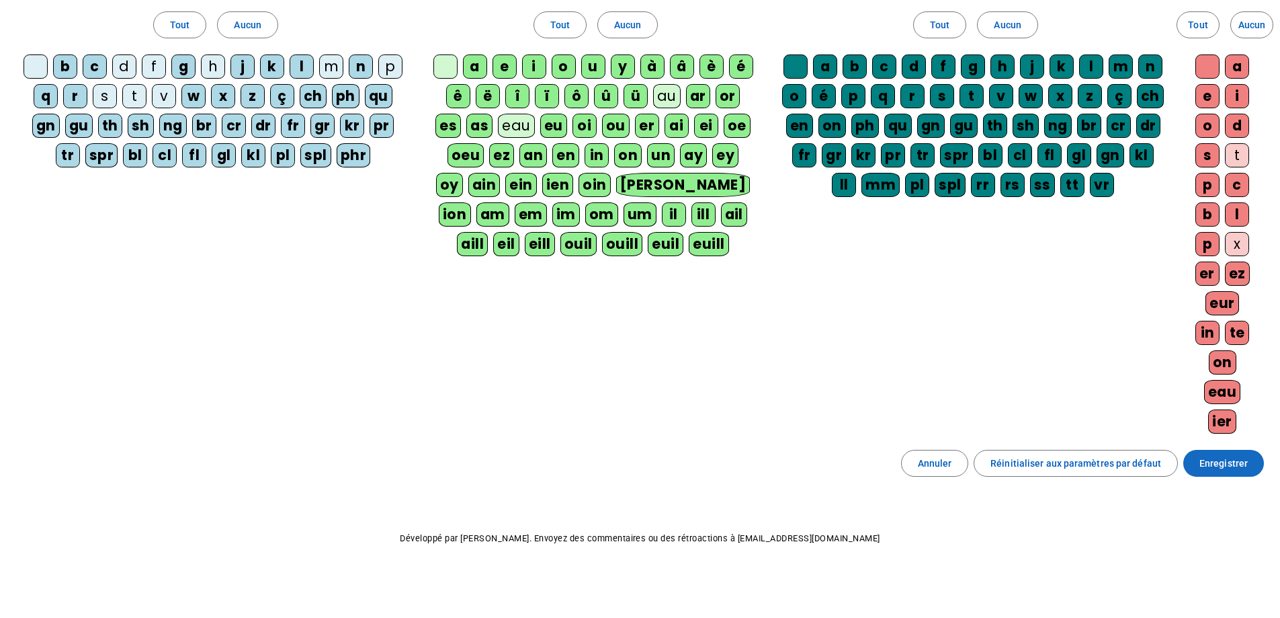 This screenshot has height=618, width=1280. I want to click on div: q, so click(46, 96).